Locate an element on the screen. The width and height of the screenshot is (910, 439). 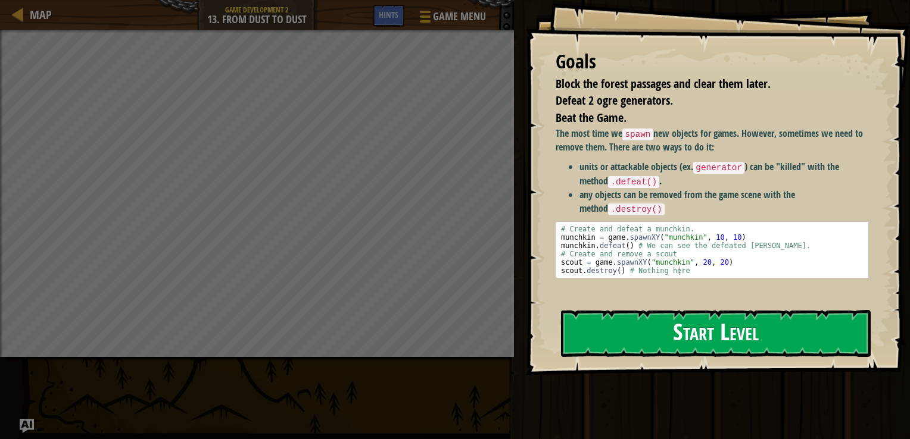
span: Game Menu is located at coordinates (459, 17).